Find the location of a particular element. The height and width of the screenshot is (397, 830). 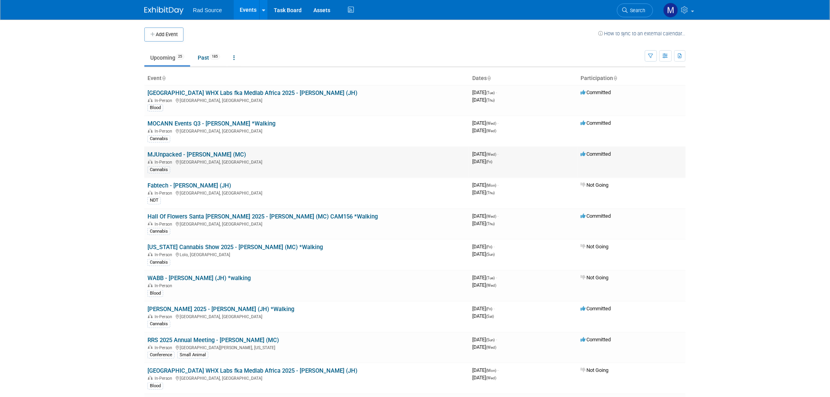

img: ExhibitDay is located at coordinates (164, 11).